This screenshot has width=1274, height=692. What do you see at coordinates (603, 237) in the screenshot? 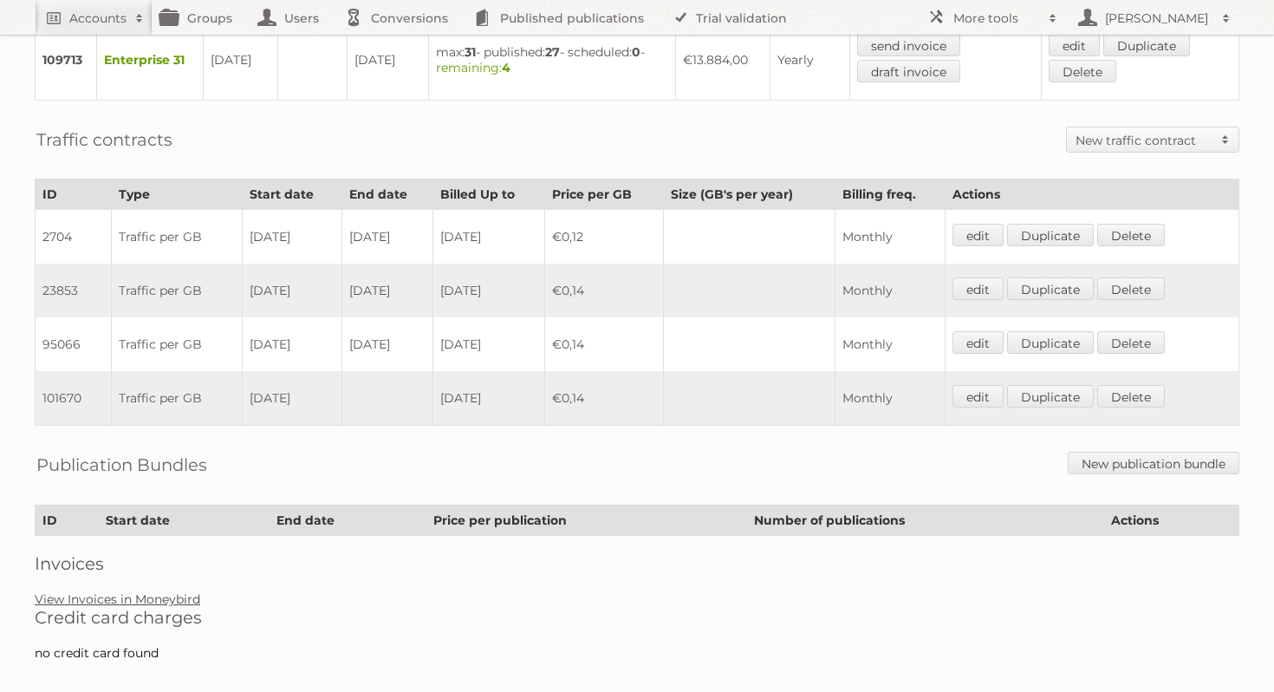
I see `td: €0,12` at bounding box center [603, 237].